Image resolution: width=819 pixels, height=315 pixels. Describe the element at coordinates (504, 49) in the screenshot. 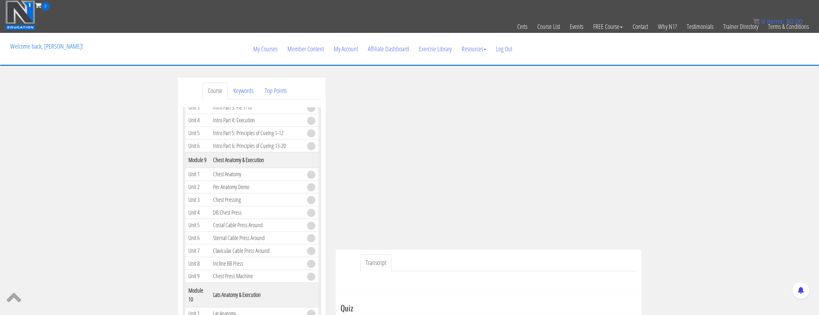

I see `a: Log Out` at that location.